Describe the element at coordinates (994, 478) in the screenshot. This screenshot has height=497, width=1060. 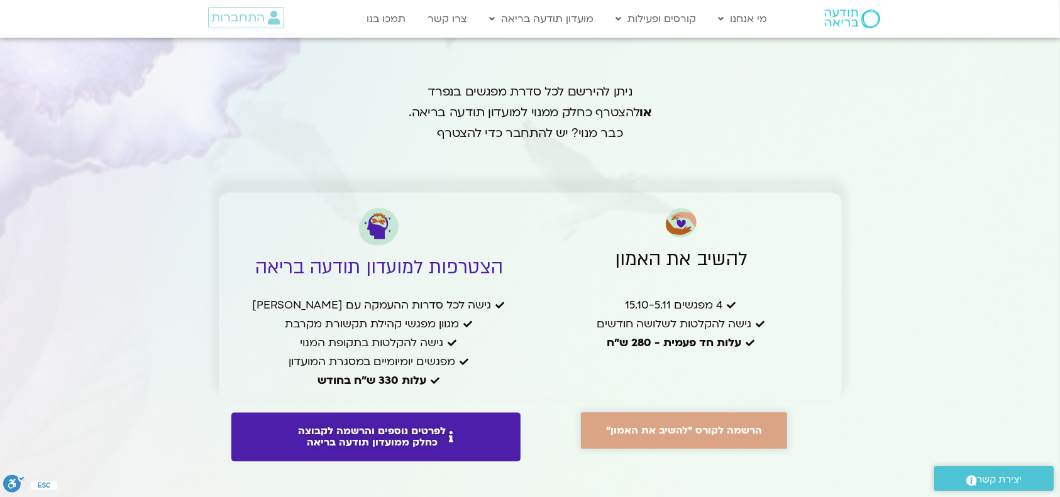
I see `a: יצירת קשר` at that location.